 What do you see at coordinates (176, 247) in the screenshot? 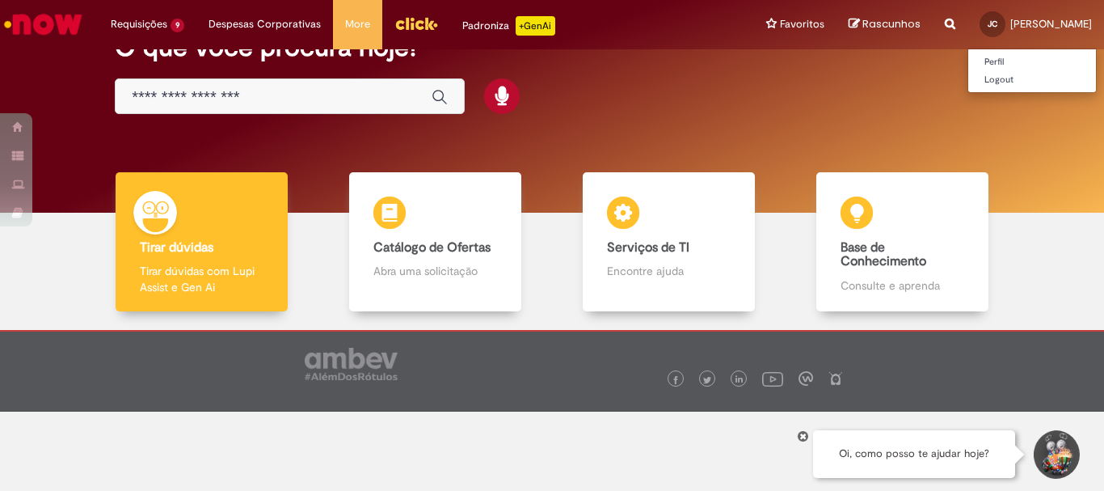
I see `b: Tirar dúvidas` at bounding box center [176, 247].